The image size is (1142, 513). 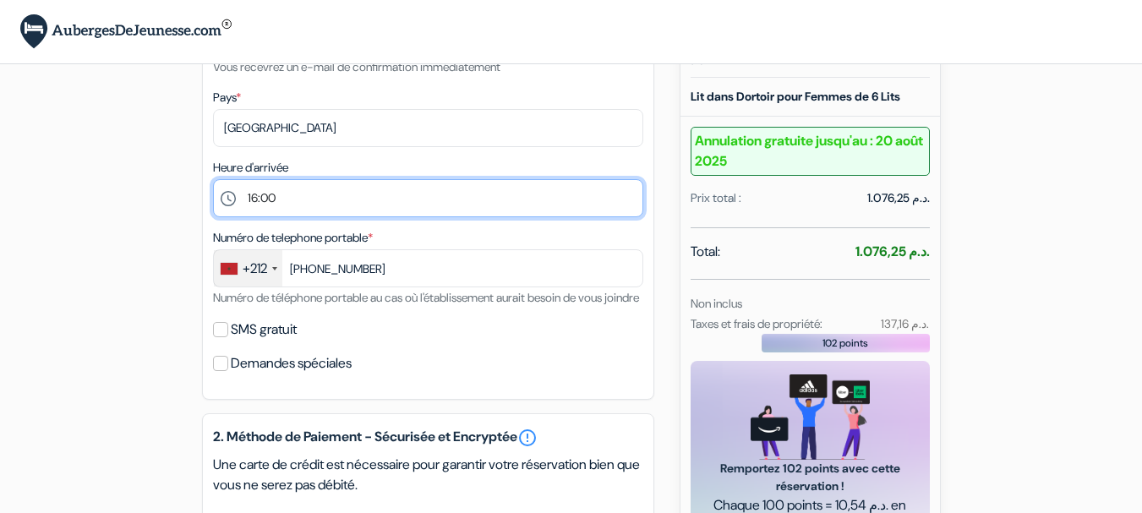 I want to click on span: Remportez 102 points avec cette réservation !, so click(x=809, y=477).